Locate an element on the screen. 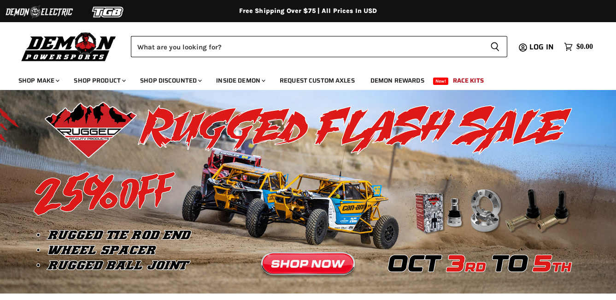 This screenshot has width=616, height=300. a: Shop Discounted is located at coordinates (170, 80).